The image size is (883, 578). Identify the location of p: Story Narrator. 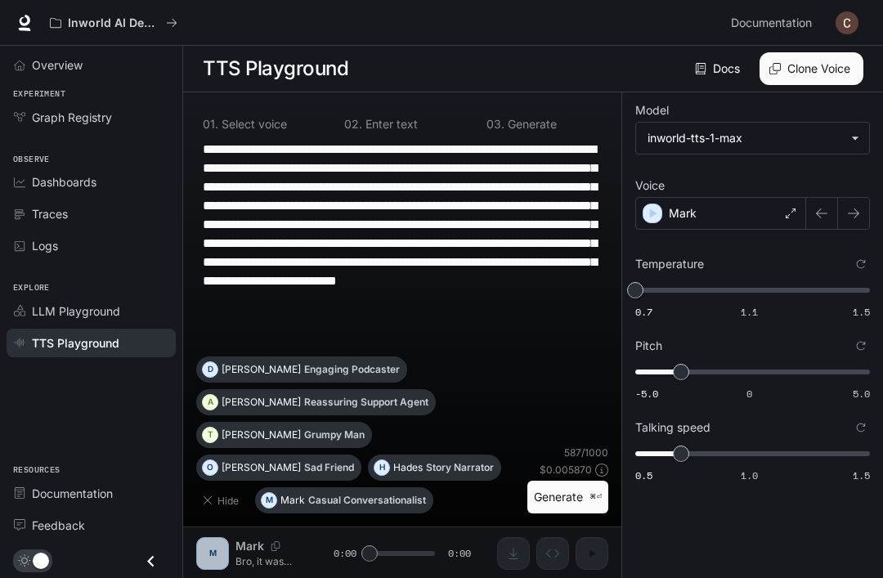
(459, 468).